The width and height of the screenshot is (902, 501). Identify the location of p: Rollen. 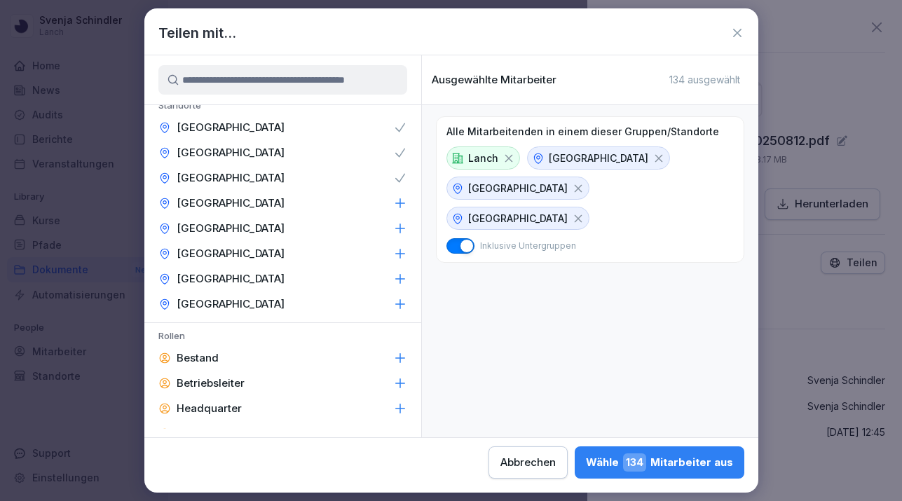
(282, 338).